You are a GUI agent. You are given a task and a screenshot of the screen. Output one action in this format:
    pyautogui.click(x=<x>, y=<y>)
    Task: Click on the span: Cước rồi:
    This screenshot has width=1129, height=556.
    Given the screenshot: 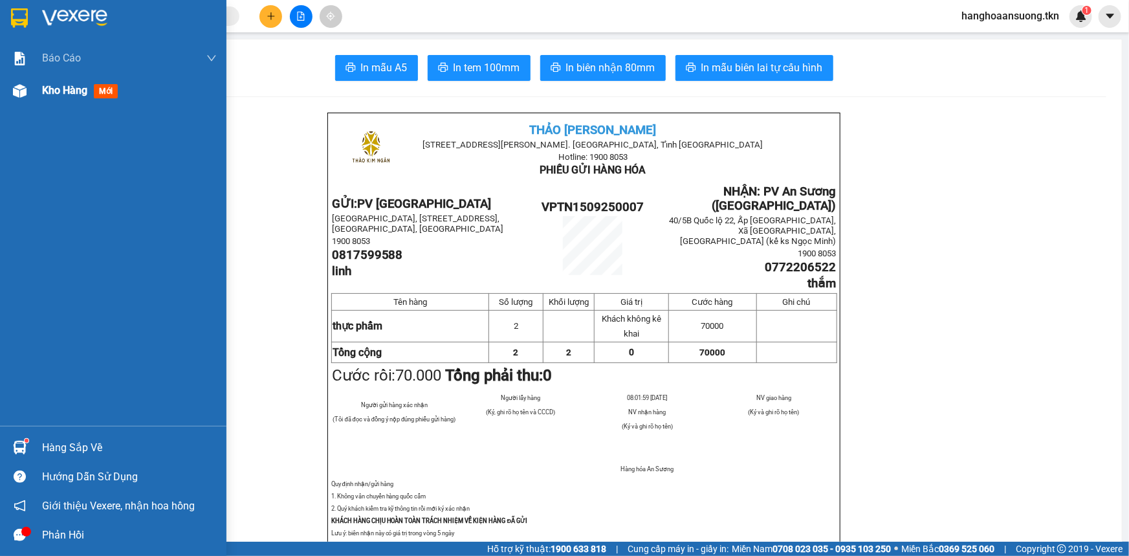 What is the action you would take?
    pyautogui.click(x=442, y=375)
    